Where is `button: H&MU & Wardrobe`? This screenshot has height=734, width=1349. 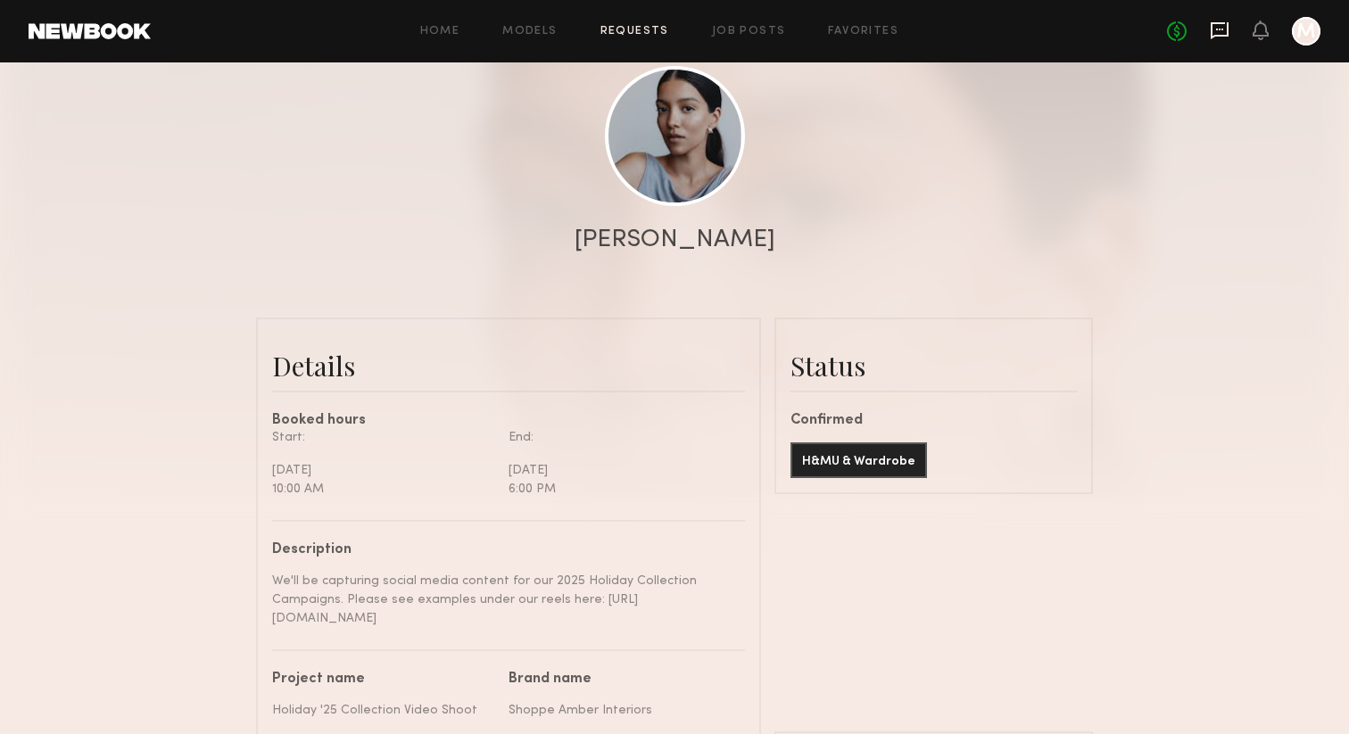 button: H&MU & Wardrobe is located at coordinates (858, 460).